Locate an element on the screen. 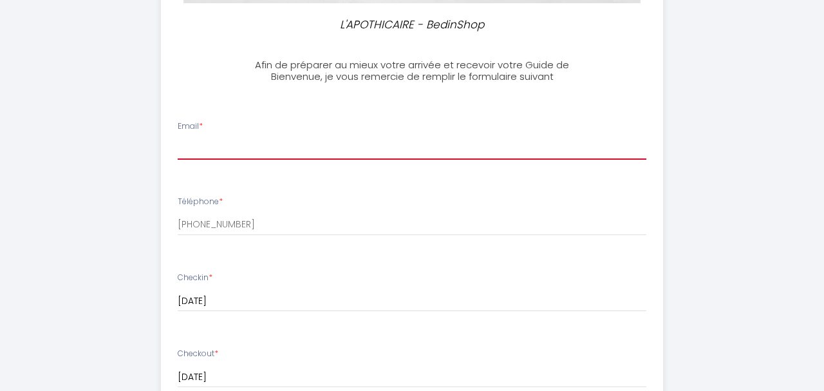  label: Checkout is located at coordinates (198, 353).